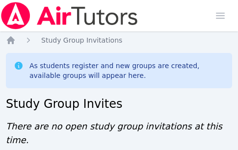 The height and width of the screenshot is (150, 238). I want to click on span: There are no open study group invitations at this time., so click(114, 133).